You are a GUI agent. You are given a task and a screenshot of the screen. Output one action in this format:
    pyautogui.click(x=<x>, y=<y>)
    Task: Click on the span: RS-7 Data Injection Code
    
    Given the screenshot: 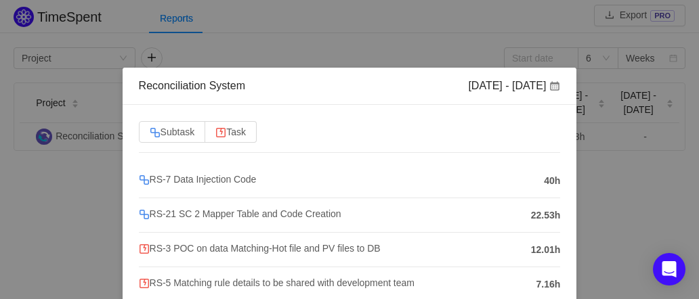 What is the action you would take?
    pyautogui.click(x=198, y=180)
    